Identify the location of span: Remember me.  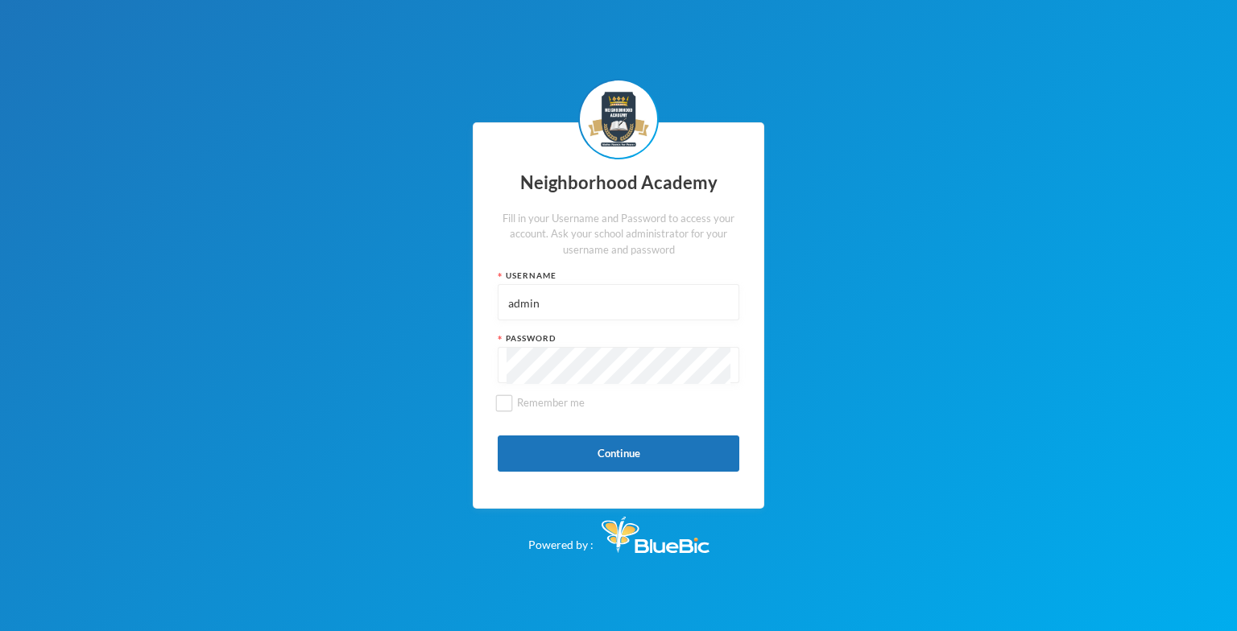
(551, 403).